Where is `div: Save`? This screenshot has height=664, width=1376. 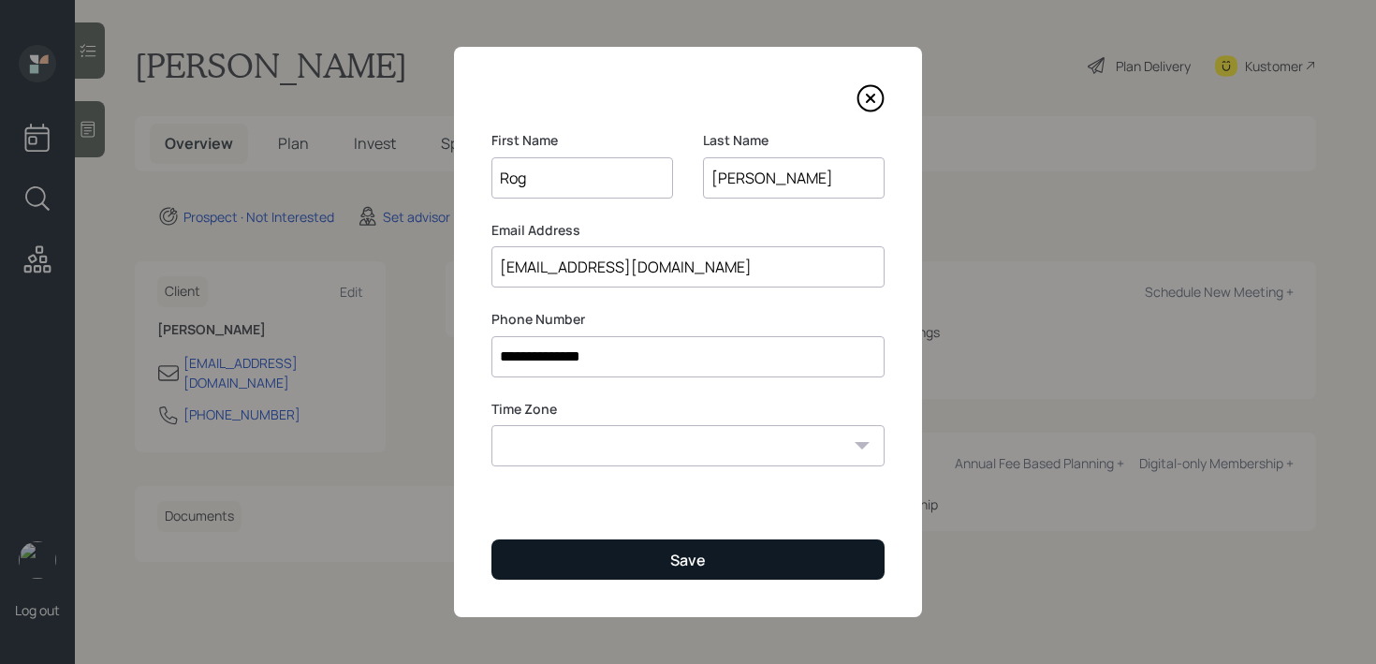 div: Save is located at coordinates (688, 560).